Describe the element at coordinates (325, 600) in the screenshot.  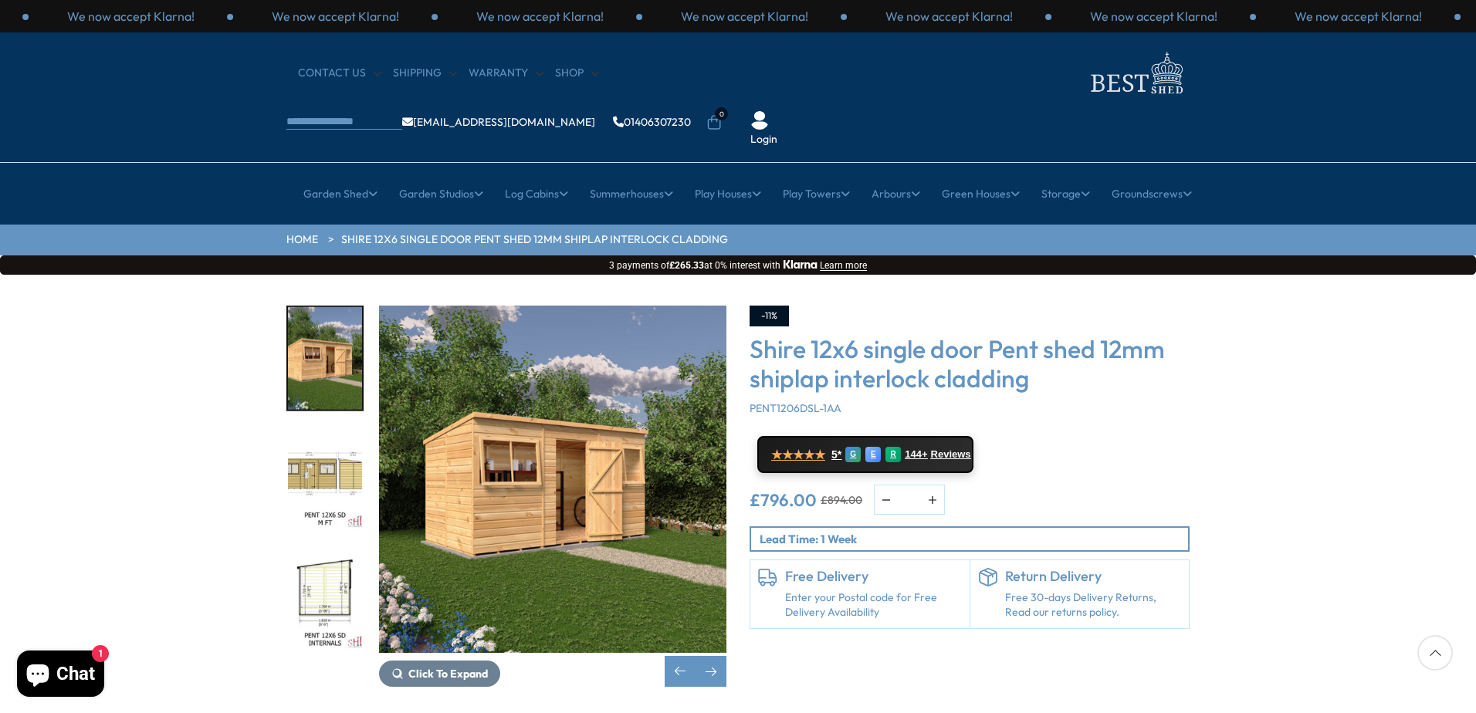
I see `div: 5 / 8` at that location.